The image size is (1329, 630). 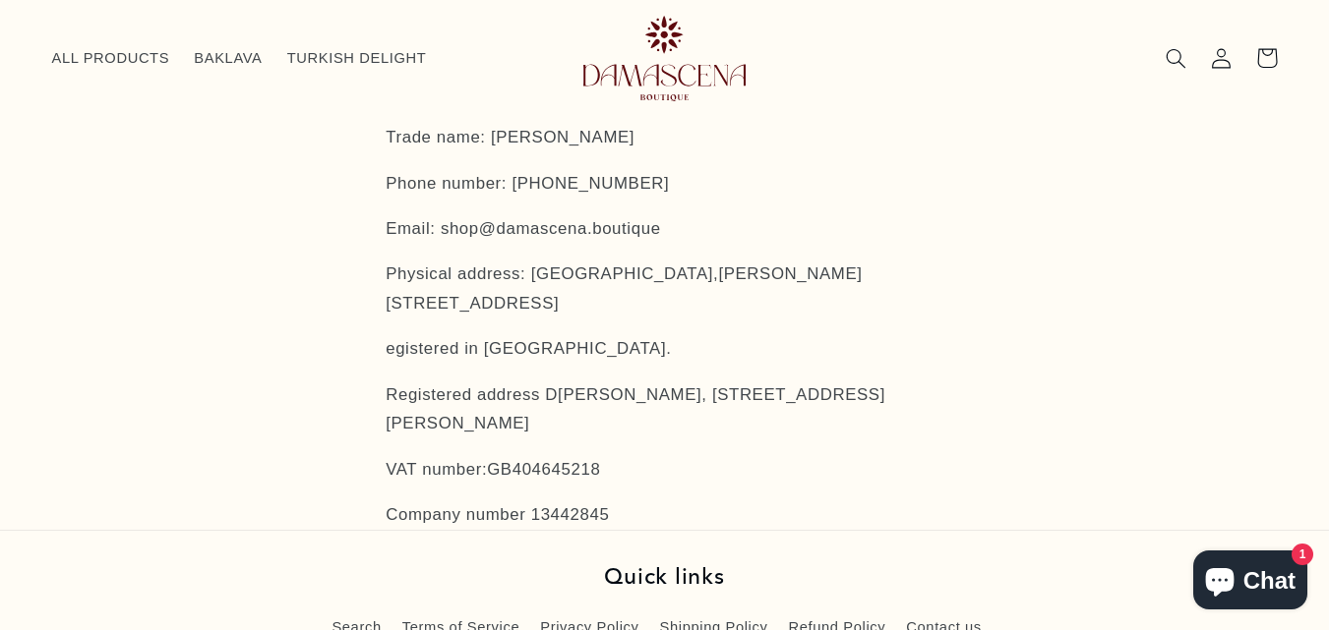 I want to click on span: GB404645218, so click(x=543, y=469).